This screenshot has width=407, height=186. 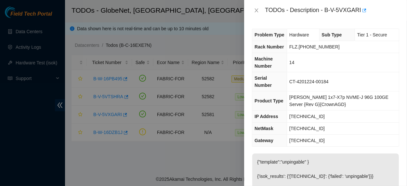 What do you see at coordinates (269, 47) in the screenshot?
I see `span: Rack Number` at bounding box center [269, 47].